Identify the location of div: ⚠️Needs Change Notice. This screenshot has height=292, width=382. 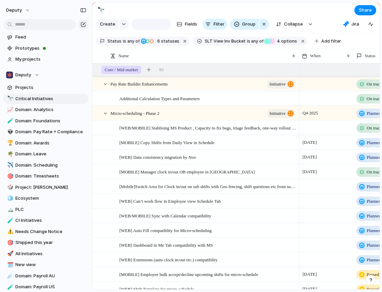
(46, 232).